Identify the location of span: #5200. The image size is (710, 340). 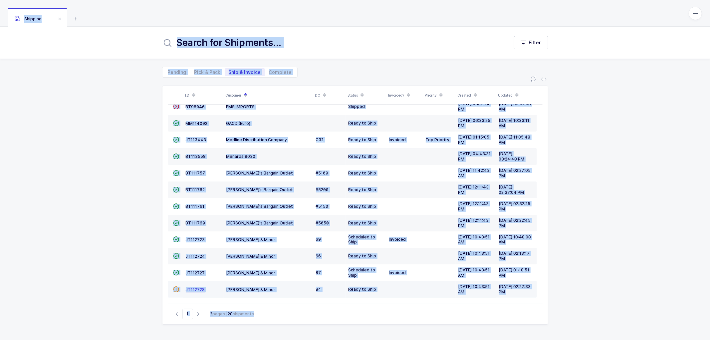
(322, 189).